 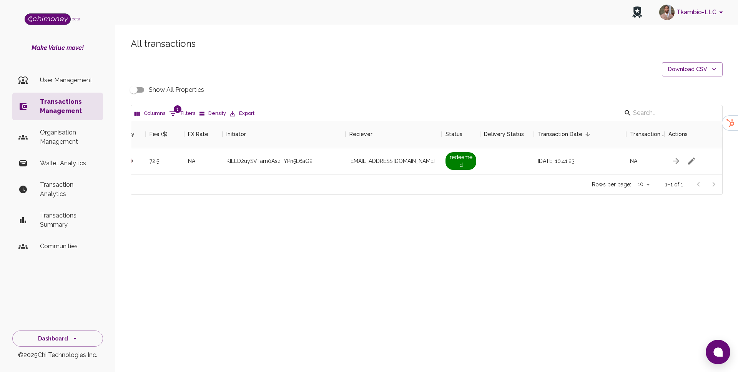 I want to click on p: Wallet Analytics, so click(x=68, y=163).